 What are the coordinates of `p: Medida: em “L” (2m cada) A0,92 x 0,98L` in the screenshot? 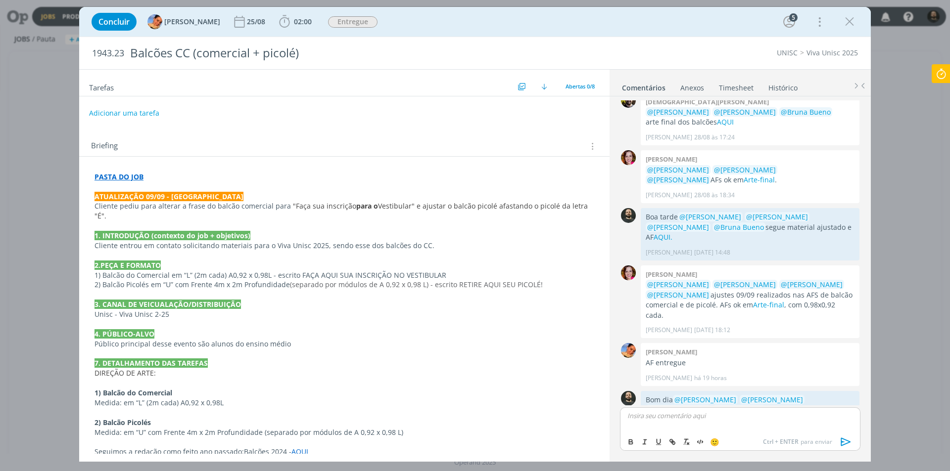 It's located at (344, 403).